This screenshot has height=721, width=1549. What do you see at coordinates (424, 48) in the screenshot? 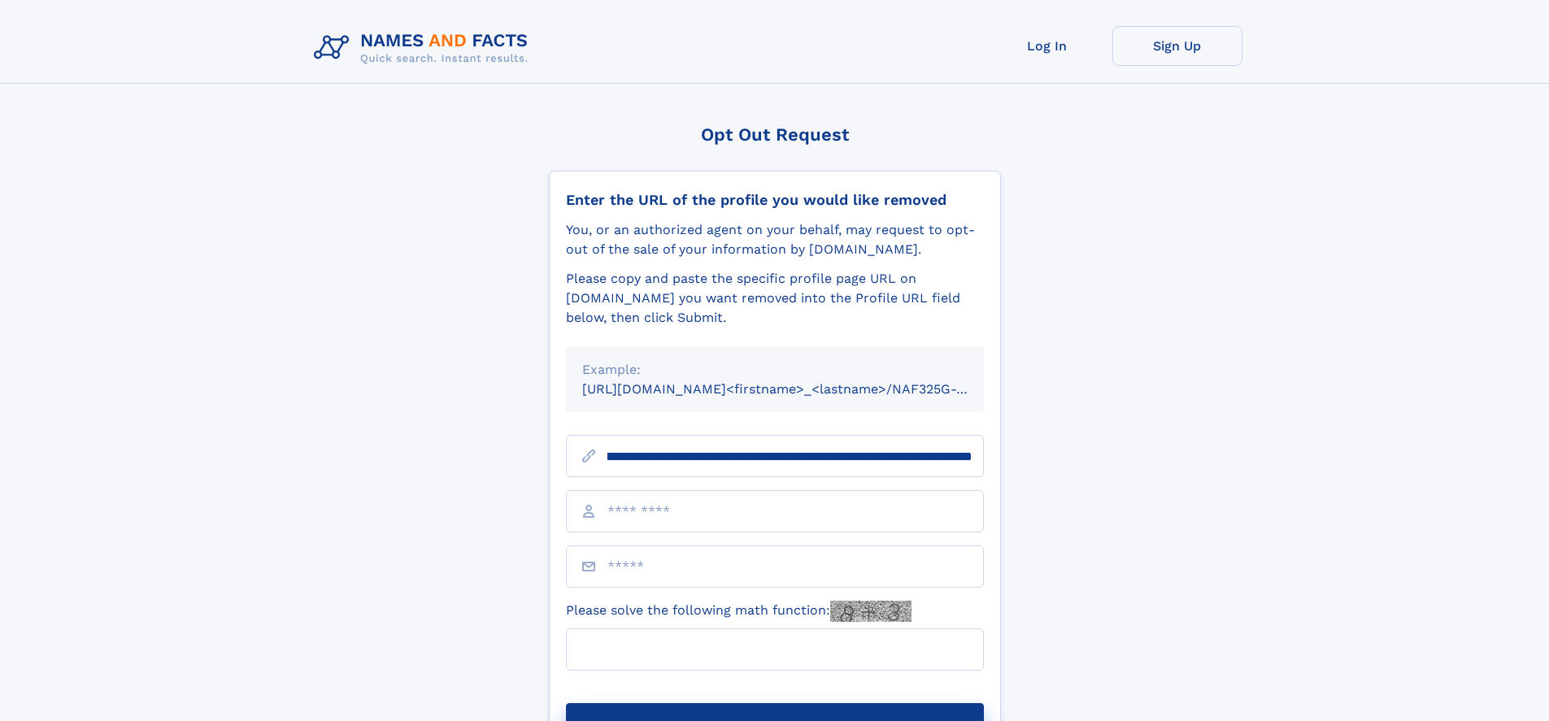
I see `img: Logo Names and Facts` at bounding box center [424, 48].